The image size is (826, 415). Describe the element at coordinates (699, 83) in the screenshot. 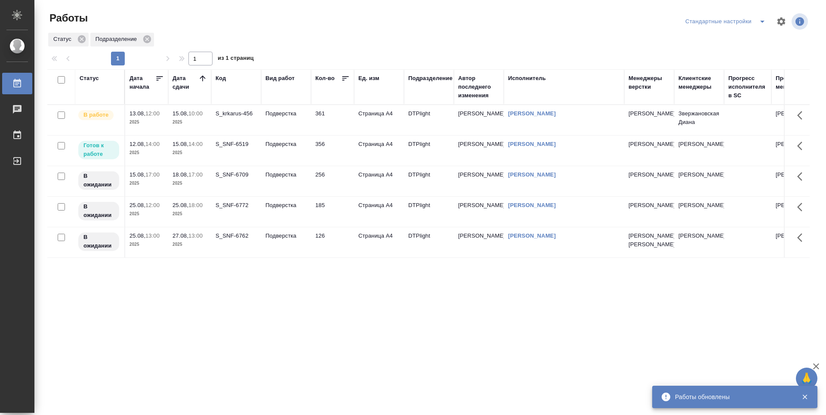

I see `div: Клиентские менеджеры` at that location.